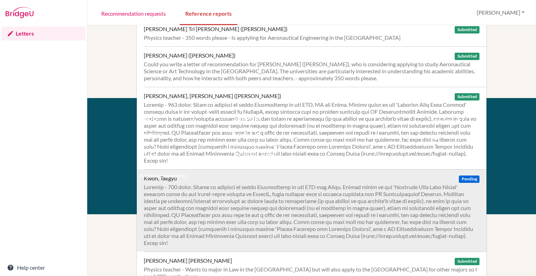 The height and width of the screenshot is (276, 536). I want to click on a: Acknowledgements, so click(163, 175).